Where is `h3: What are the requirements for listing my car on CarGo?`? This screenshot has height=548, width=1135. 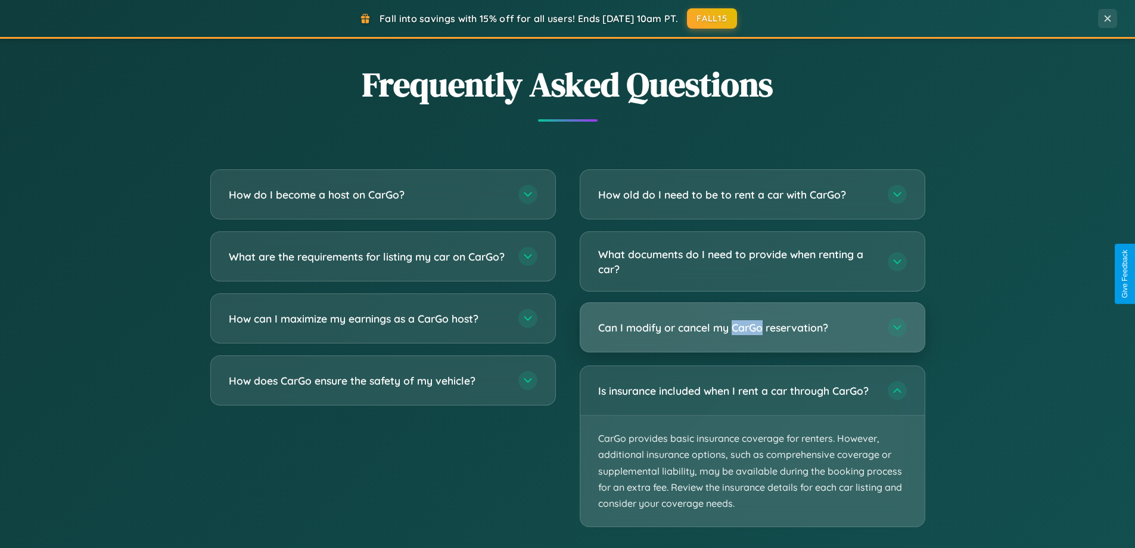 h3: What are the requirements for listing my car on CarGo? is located at coordinates (368, 256).